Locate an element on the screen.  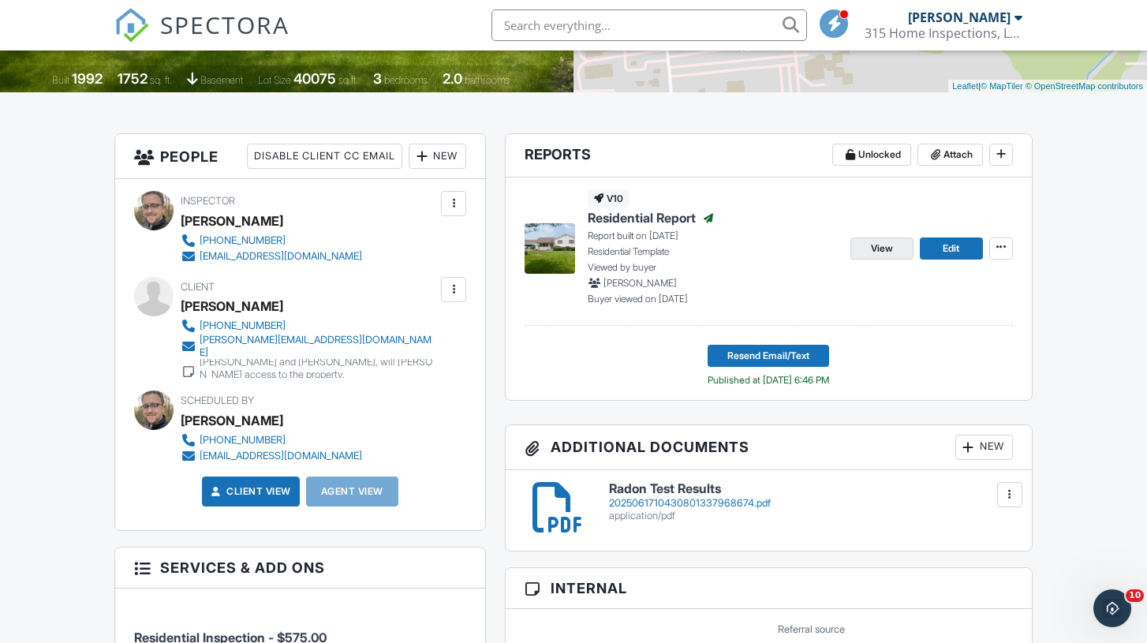
span: Lot Size is located at coordinates (274, 80).